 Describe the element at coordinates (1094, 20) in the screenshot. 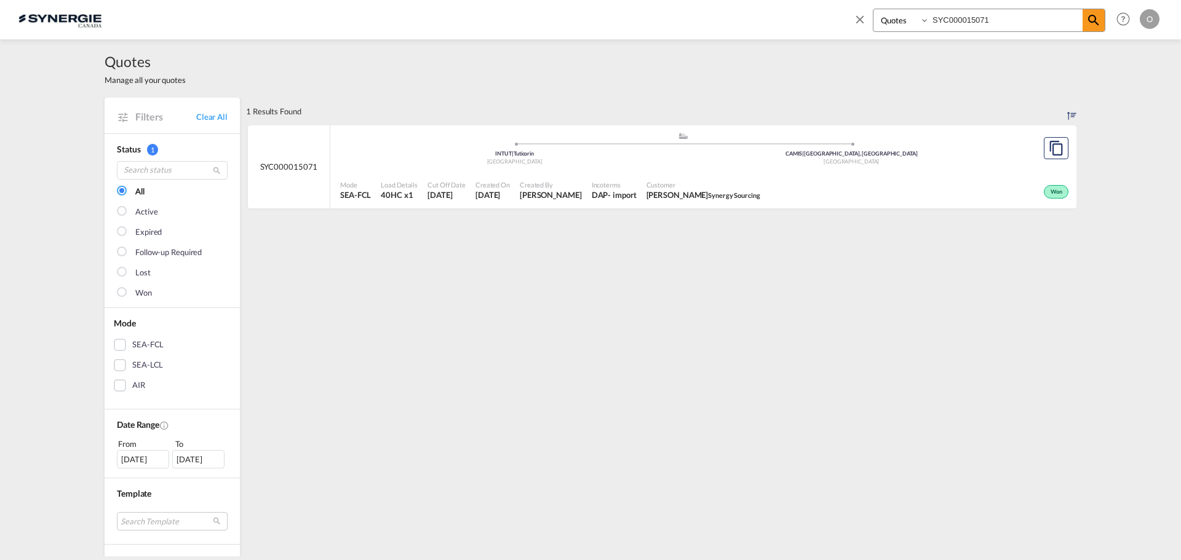

I see `span: icon-magnify` at that location.